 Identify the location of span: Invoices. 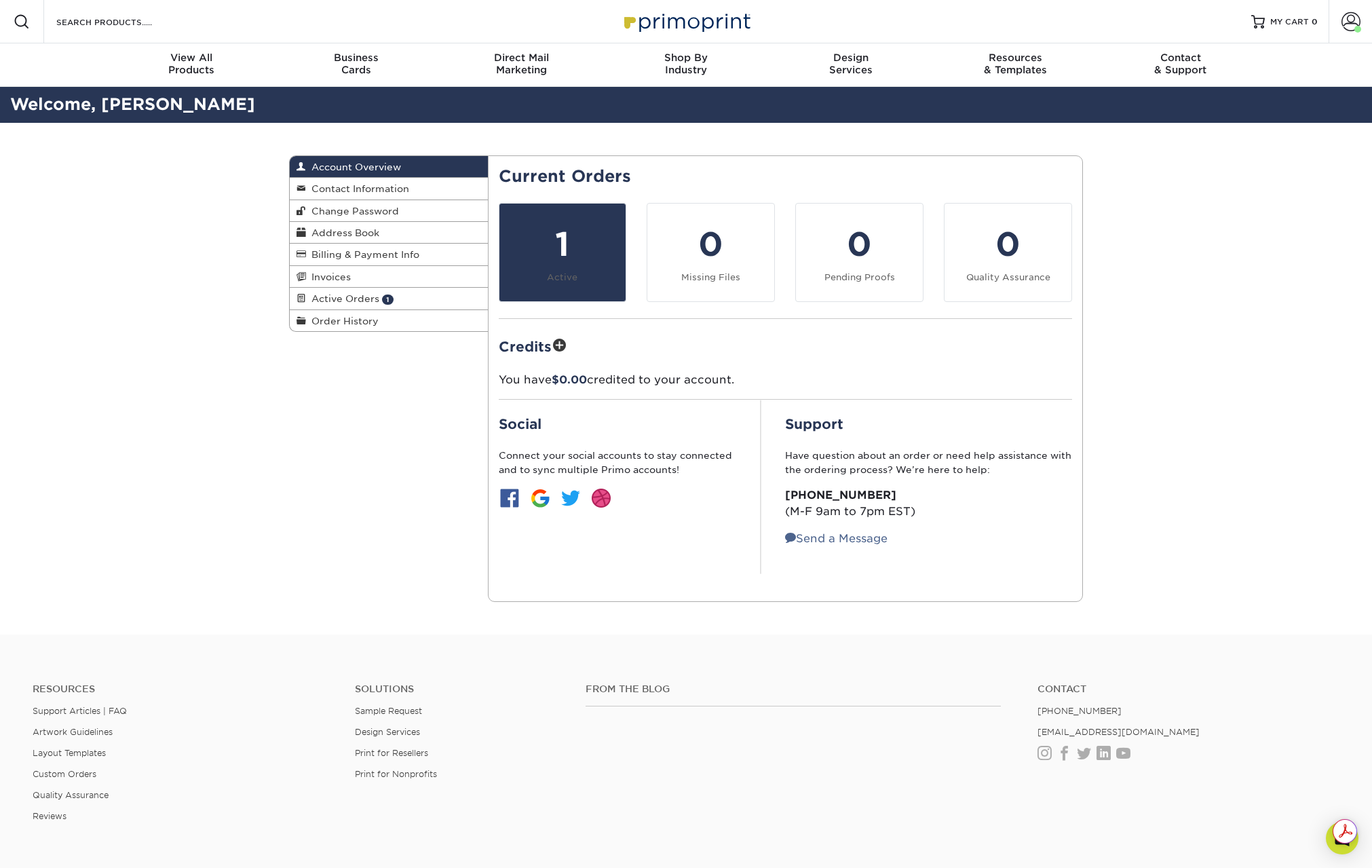
(329, 277).